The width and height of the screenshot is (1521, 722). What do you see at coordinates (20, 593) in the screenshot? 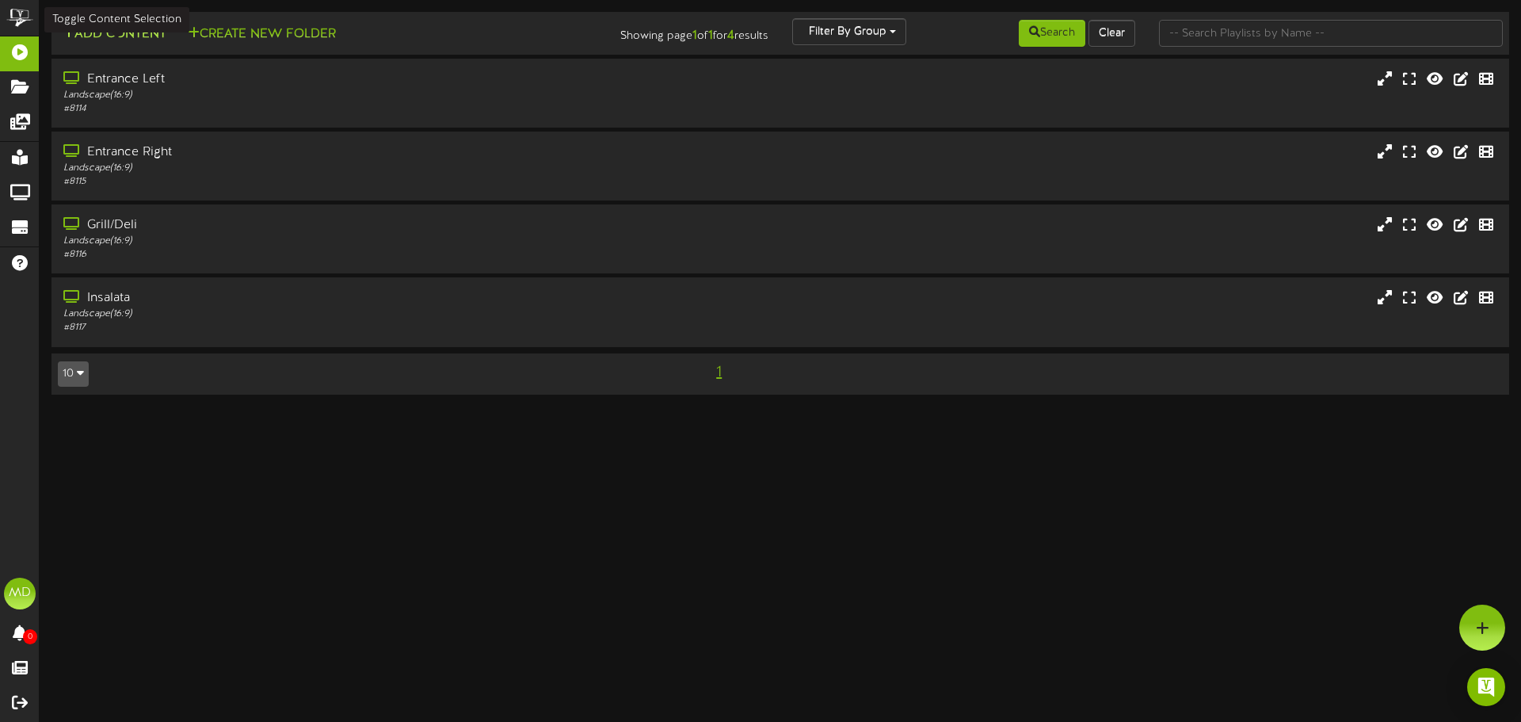
I see `div: MD` at bounding box center [20, 593].